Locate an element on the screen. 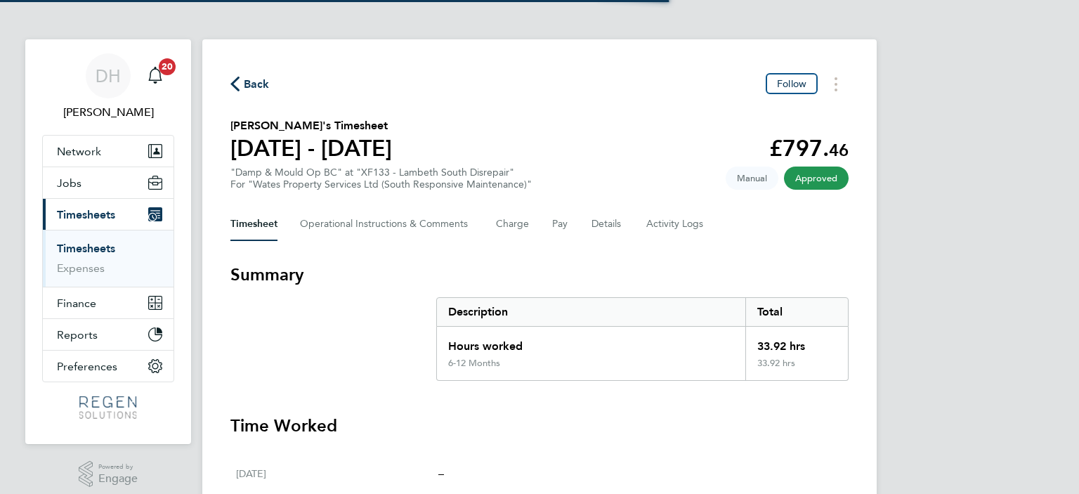 This screenshot has width=1079, height=494. a: 20 is located at coordinates (155, 76).